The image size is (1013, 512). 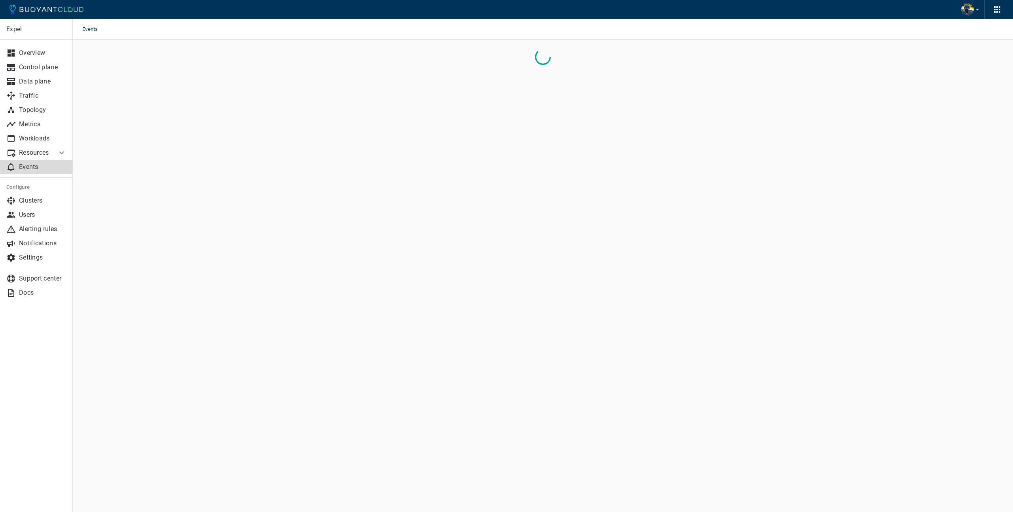 What do you see at coordinates (92, 29) in the screenshot?
I see `span: Events` at bounding box center [92, 29].